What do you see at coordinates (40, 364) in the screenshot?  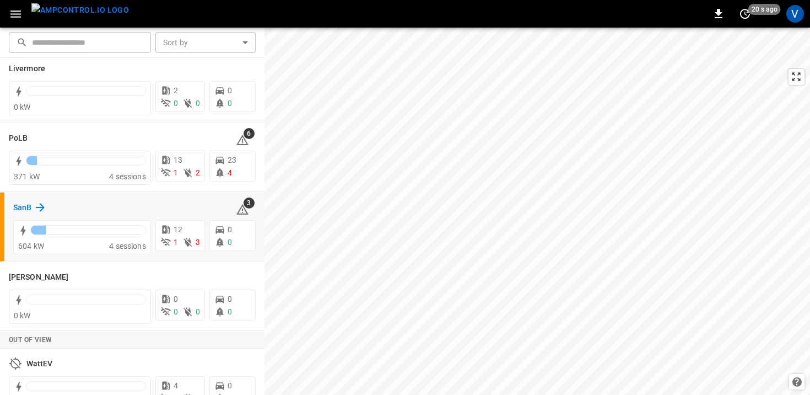 I see `h6: WattEV` at bounding box center [40, 364].